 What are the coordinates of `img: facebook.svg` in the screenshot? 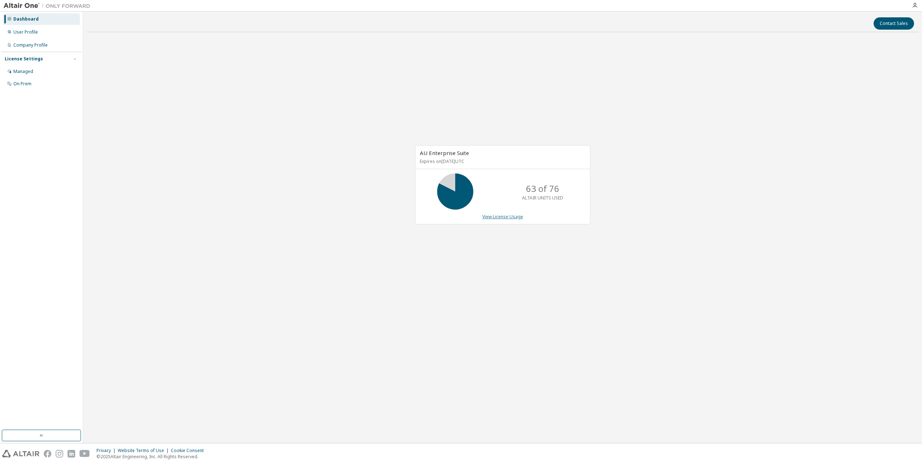 It's located at (47, 453).